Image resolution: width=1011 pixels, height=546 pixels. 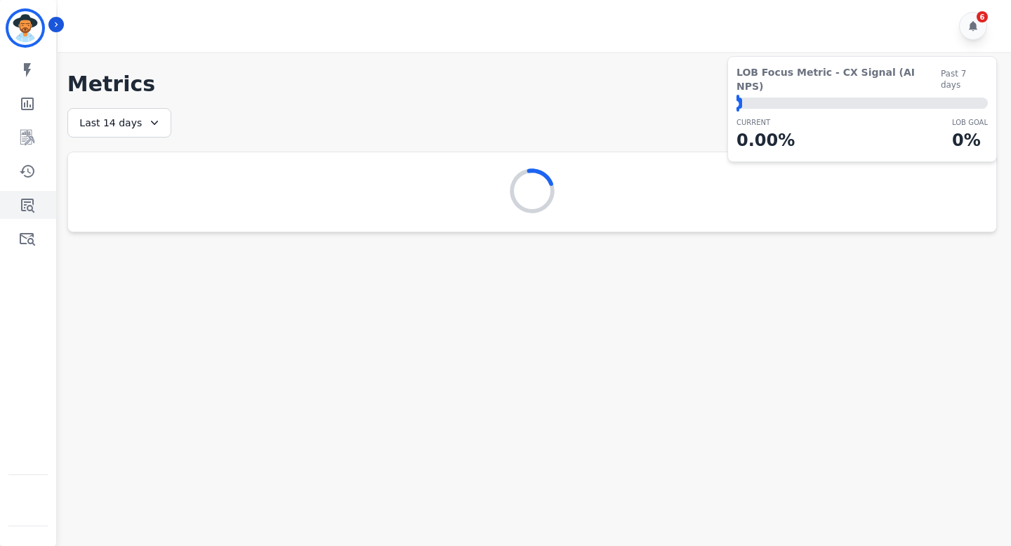 What do you see at coordinates (982, 17) in the screenshot?
I see `div: 6` at bounding box center [982, 17].